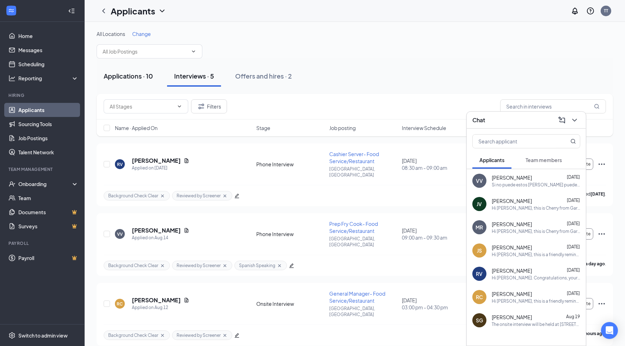 Image resolution: width=625 pixels, height=346 pixels. Describe the element at coordinates (142, 106) in the screenshot. I see `input: All Stages` at that location.